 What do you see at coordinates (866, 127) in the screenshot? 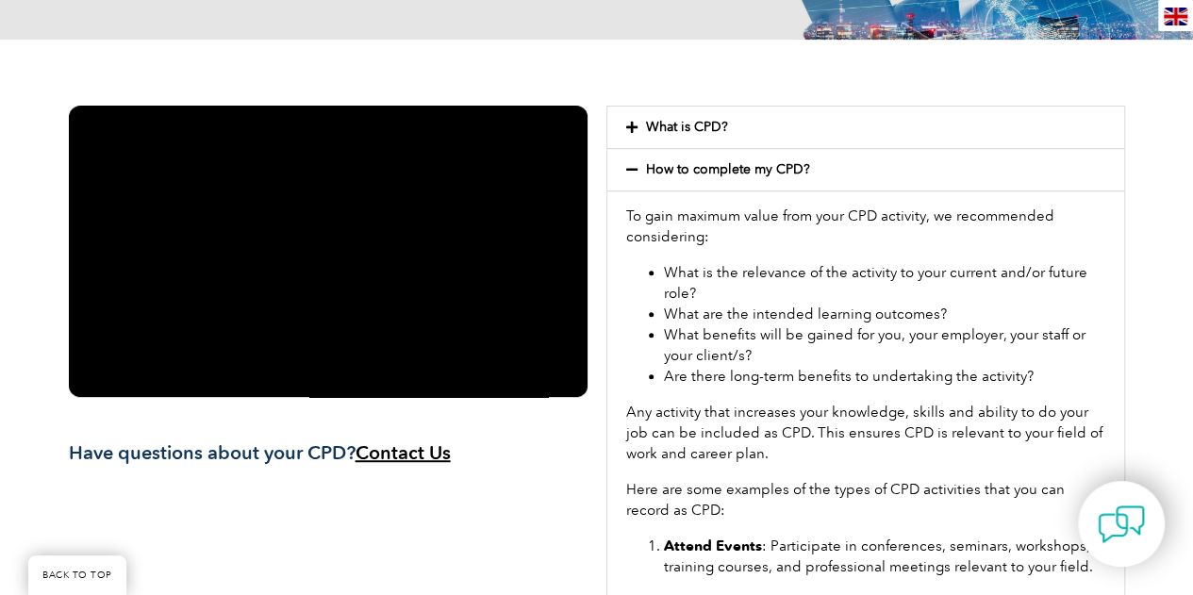
I see `div: What is CPD?` at bounding box center [866, 127].